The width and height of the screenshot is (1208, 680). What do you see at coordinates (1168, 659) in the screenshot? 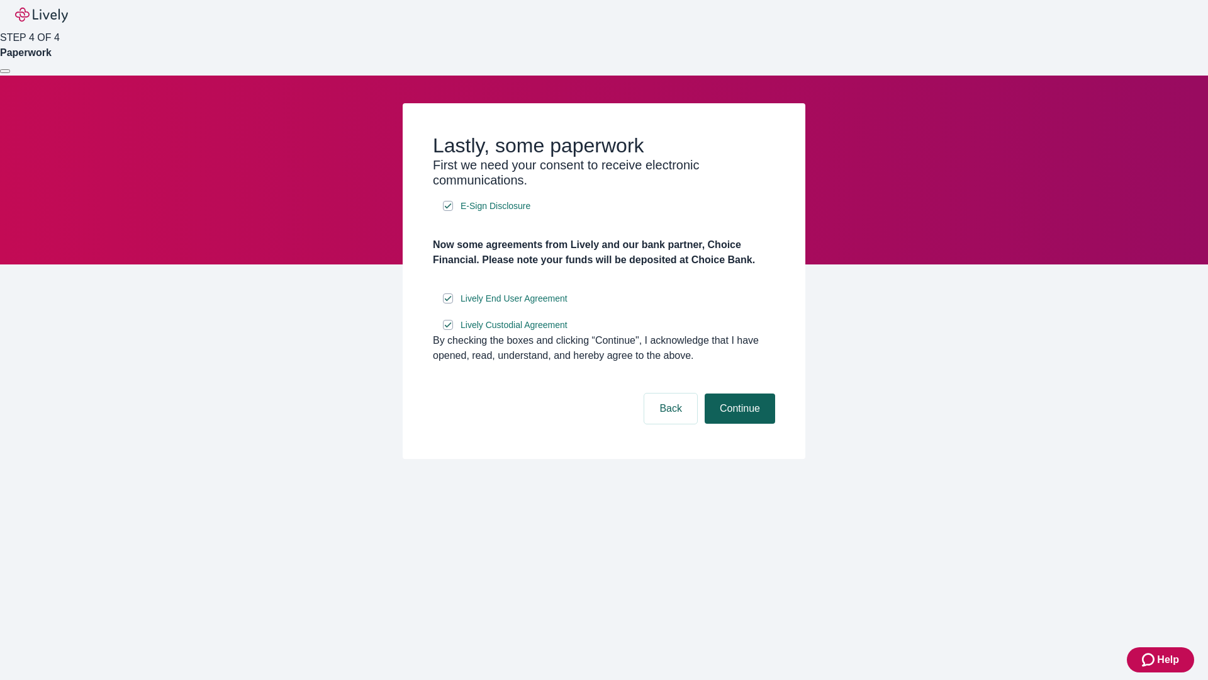
I see `span: Help` at bounding box center [1168, 659].